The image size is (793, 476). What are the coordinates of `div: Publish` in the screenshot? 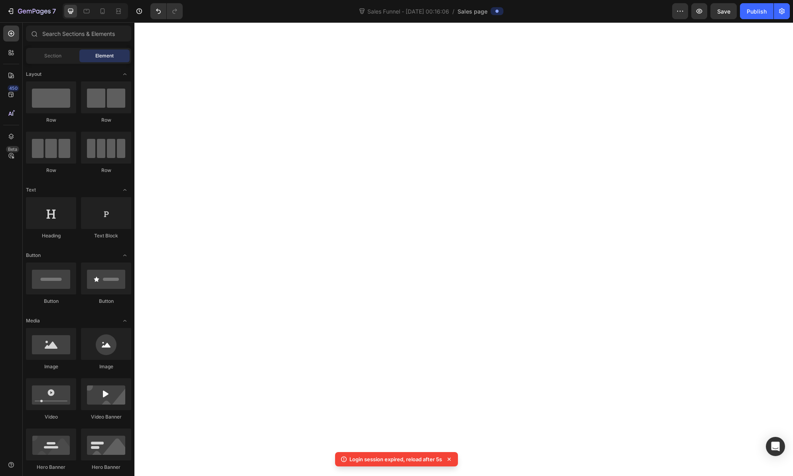 It's located at (757, 11).